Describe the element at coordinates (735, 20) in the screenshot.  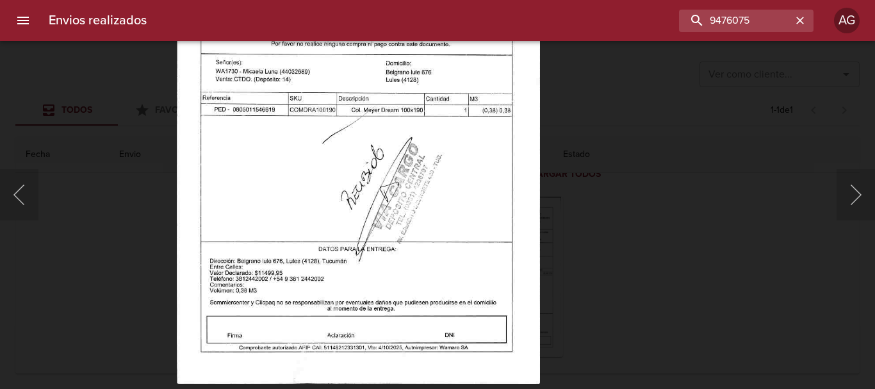
I see `input: buscar` at that location.